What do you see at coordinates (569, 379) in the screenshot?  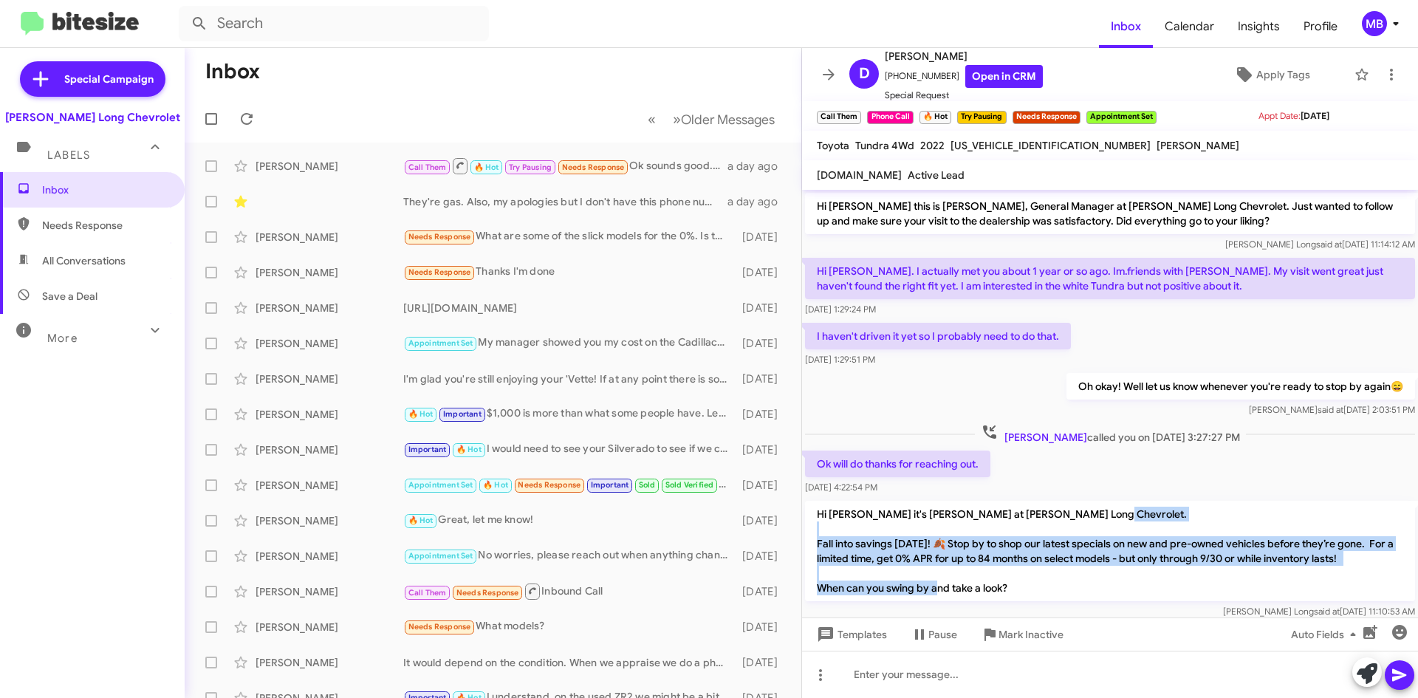 I see `div: I'm glad you're still enjoying your 'Vette! If at any point there is something else I can help yo...` at bounding box center [569, 379].